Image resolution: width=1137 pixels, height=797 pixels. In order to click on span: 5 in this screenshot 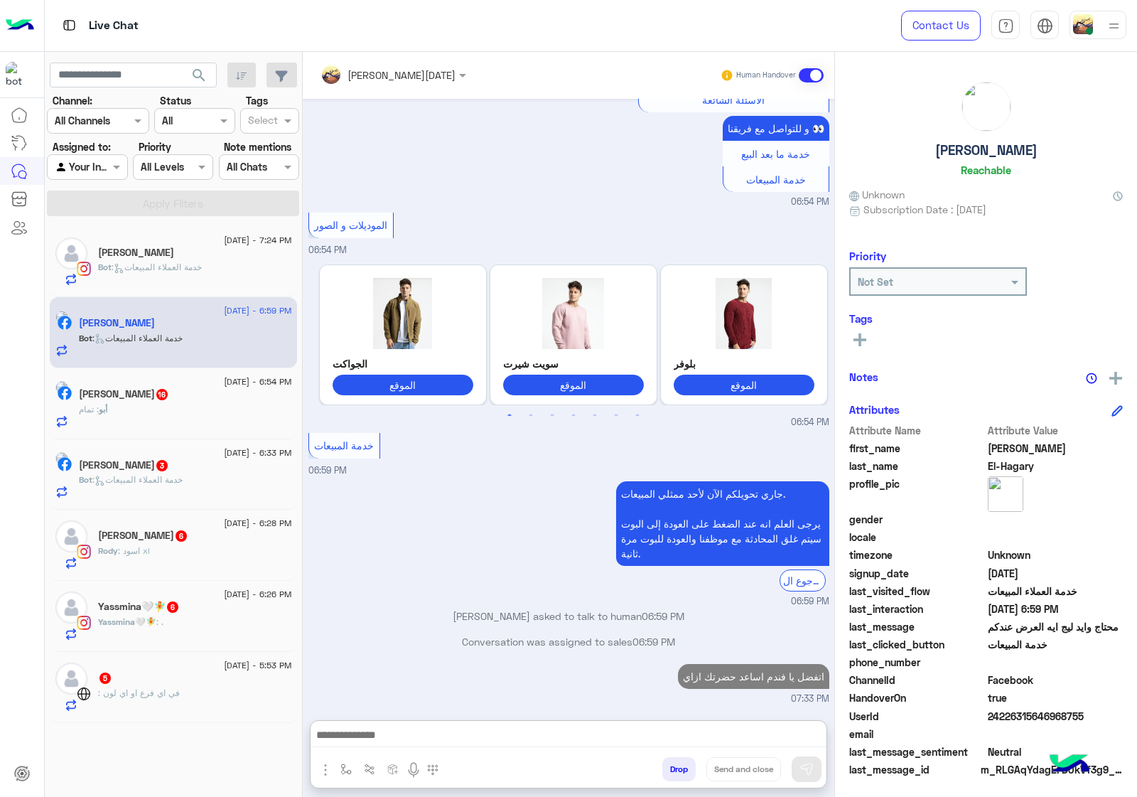, I will do `click(105, 678)`.